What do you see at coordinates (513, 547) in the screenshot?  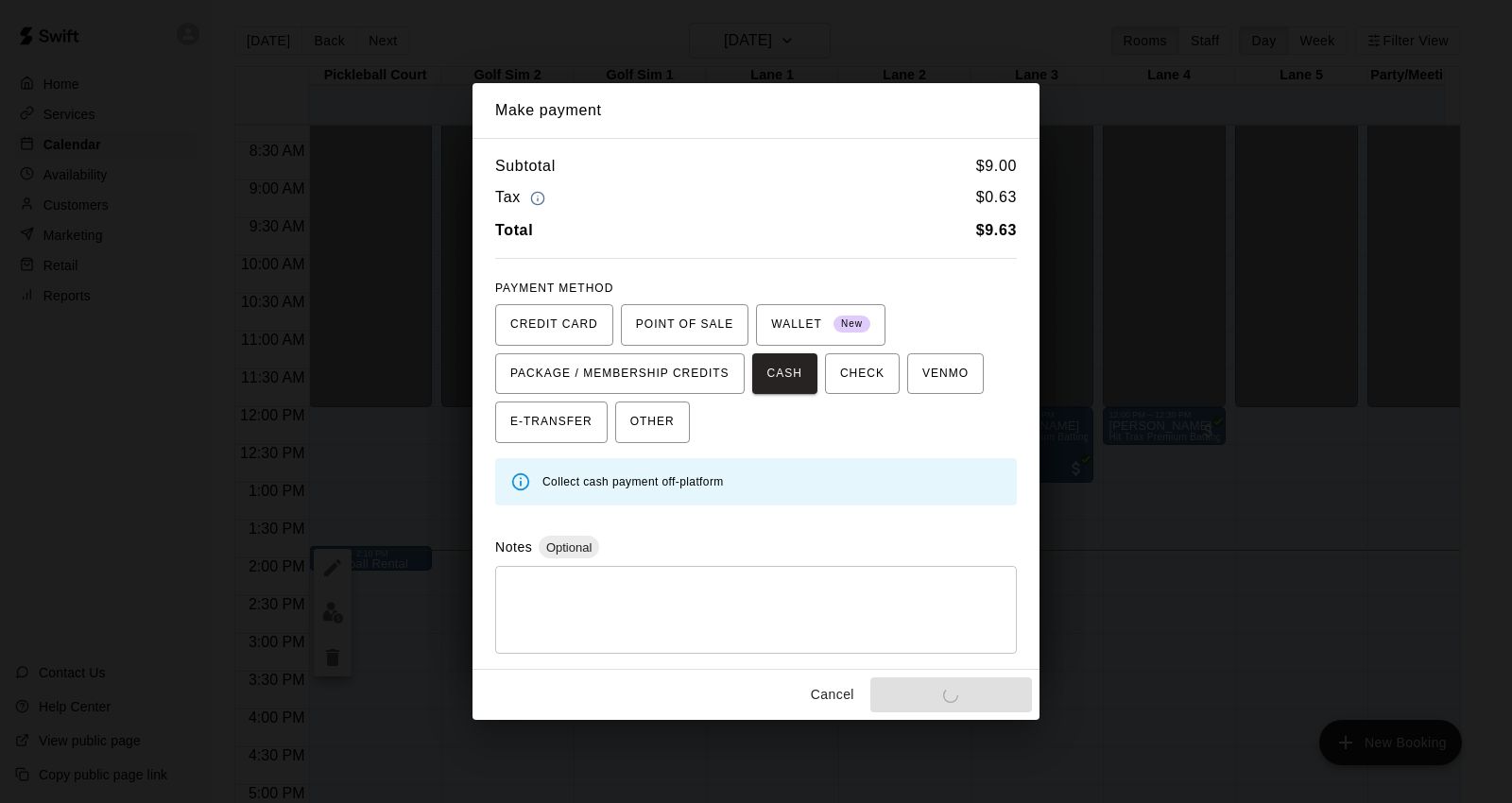 I see `label: Notes` at bounding box center [513, 547].